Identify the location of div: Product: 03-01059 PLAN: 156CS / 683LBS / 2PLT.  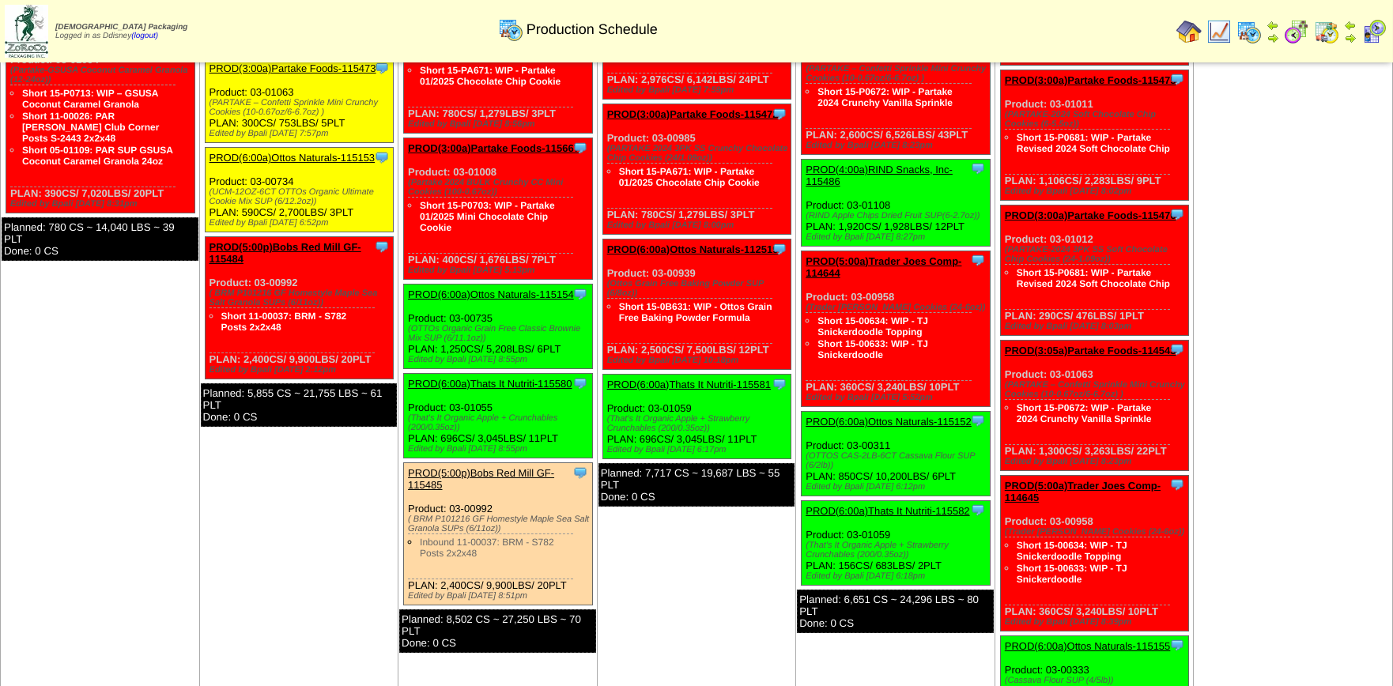
(896, 543).